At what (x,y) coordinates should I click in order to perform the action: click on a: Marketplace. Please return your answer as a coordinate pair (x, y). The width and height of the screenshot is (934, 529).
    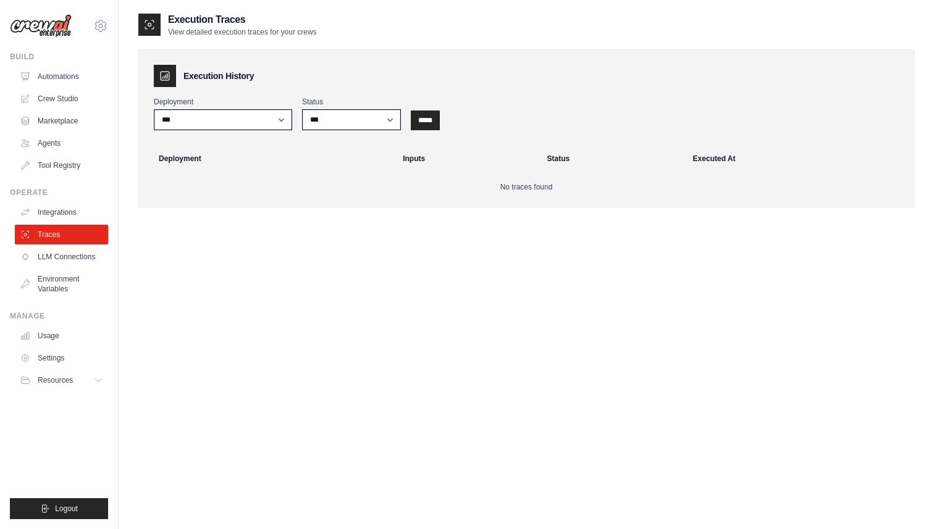
    Looking at the image, I should click on (61, 121).